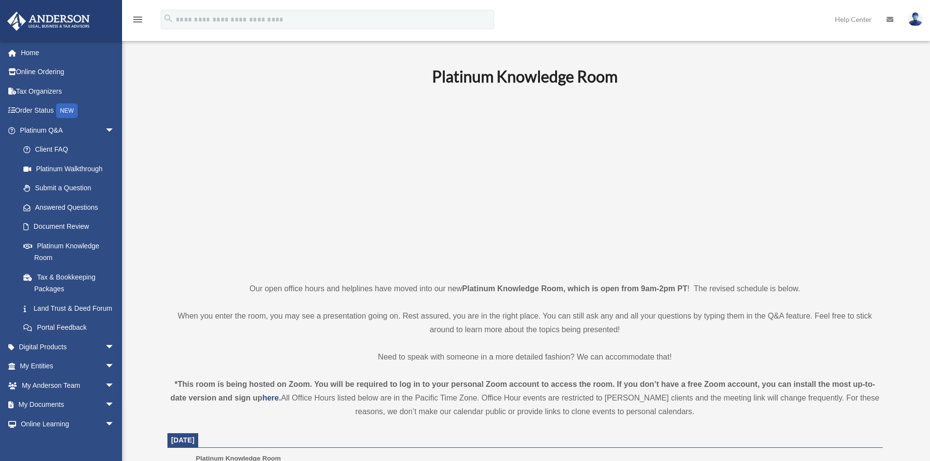 The height and width of the screenshot is (461, 930). I want to click on div: All Office Hours listed below are in the Pacific Time Zone. Office Hour events are restricted to ..., so click(525, 398).